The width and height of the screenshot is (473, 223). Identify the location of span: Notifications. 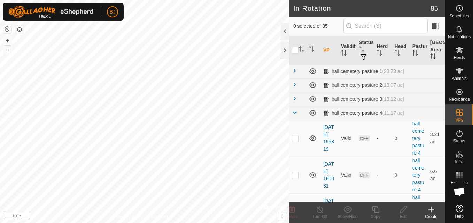
(459, 37).